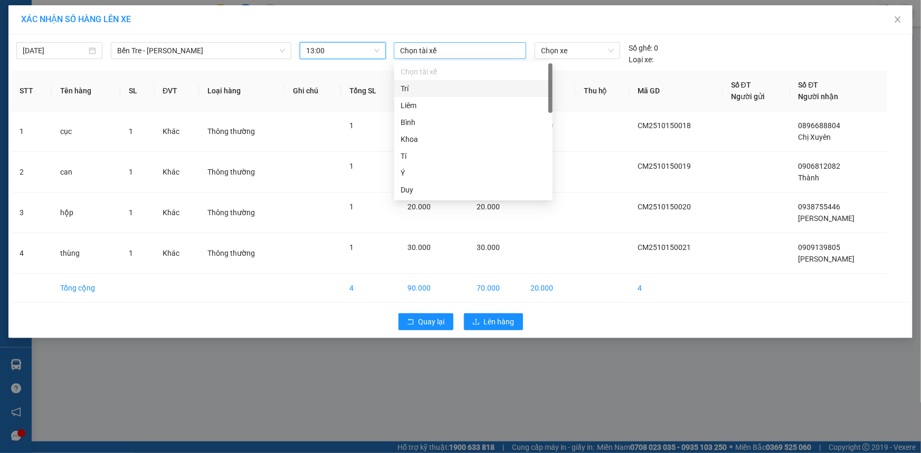 The image size is (921, 453). I want to click on div: Trí, so click(474, 89).